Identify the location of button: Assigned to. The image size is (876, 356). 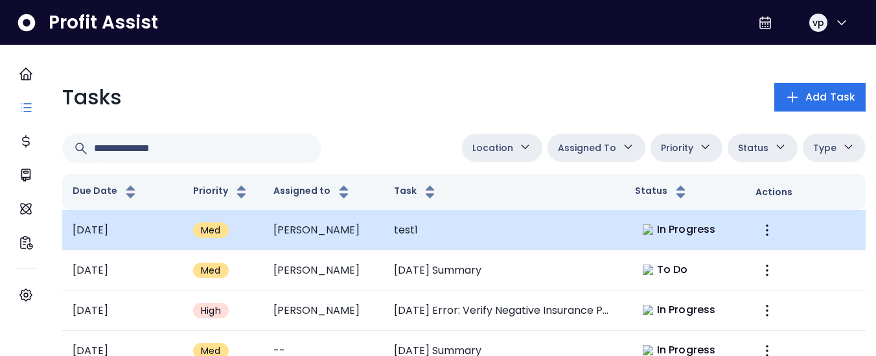
(312, 192).